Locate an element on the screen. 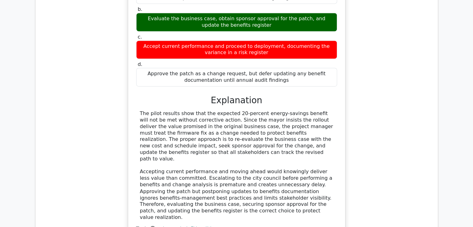 The height and width of the screenshot is (227, 473). span: b. is located at coordinates (140, 9).